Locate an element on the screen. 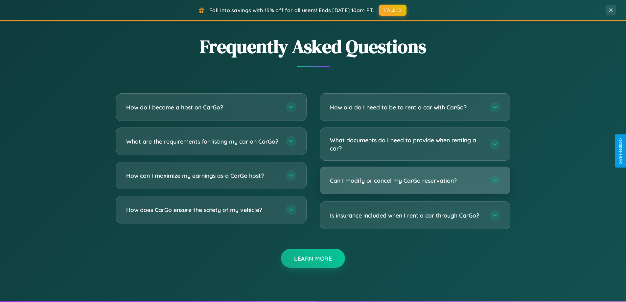 Image resolution: width=626 pixels, height=302 pixels. button: Learn More is located at coordinates (313, 258).